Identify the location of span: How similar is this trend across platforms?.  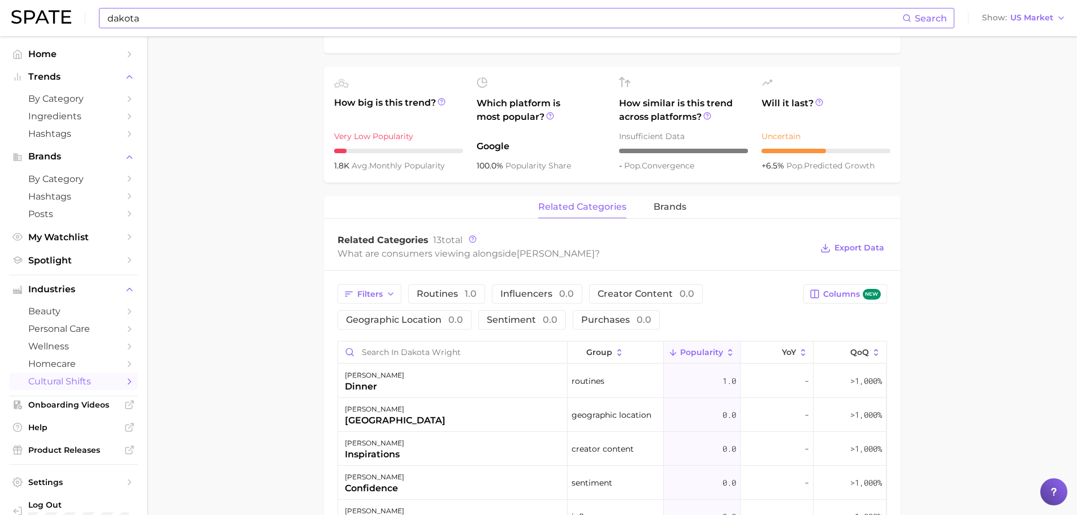
(683, 110).